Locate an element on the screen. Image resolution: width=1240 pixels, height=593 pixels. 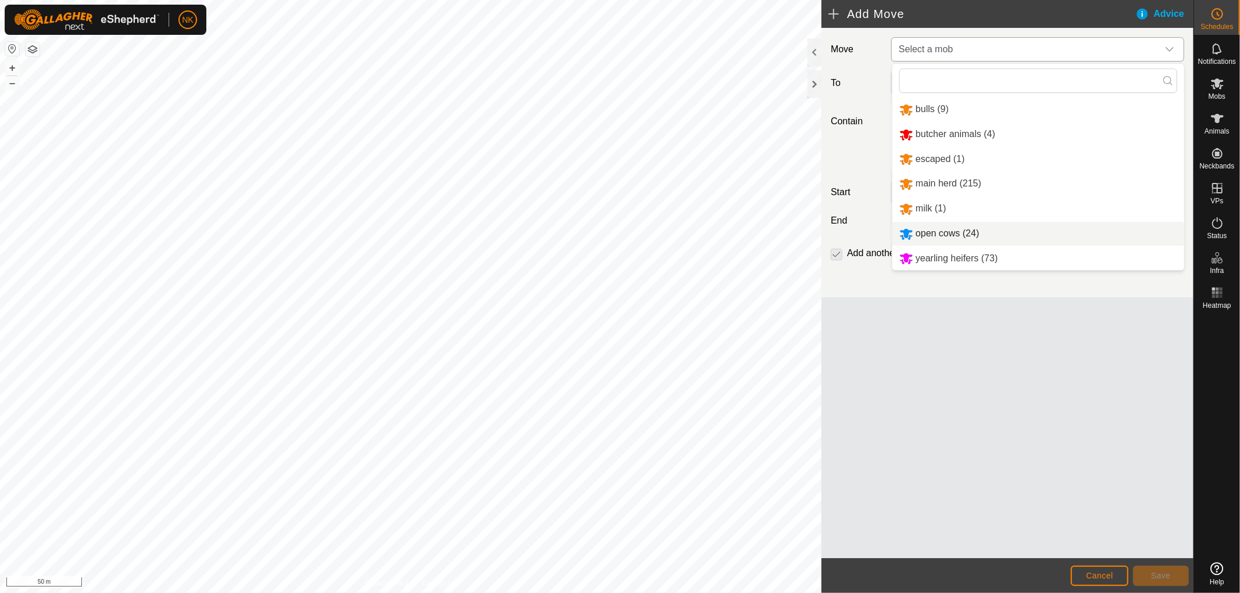
div: Advice is located at coordinates (1164, 14).